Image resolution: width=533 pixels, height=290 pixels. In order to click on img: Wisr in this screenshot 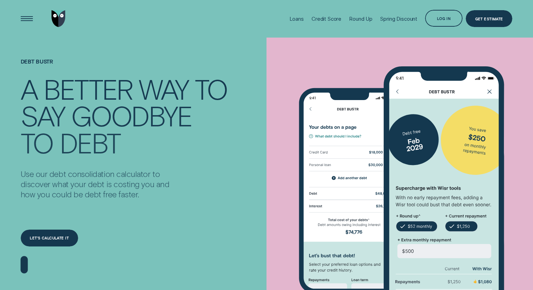, I will do `click(59, 19)`.